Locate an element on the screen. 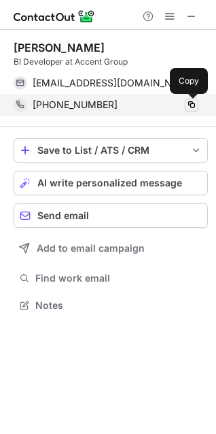 This screenshot has width=216, height=434. span: Add to email campaign is located at coordinates (90, 248).